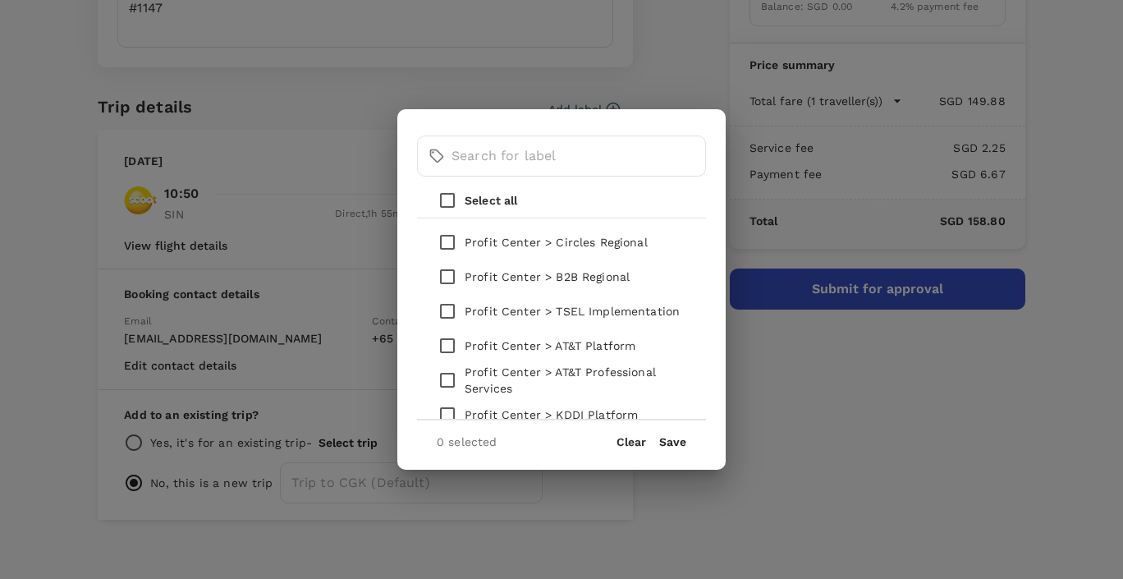  Describe the element at coordinates (572, 311) in the screenshot. I see `p: Profit Center > TSEL Implementation` at that location.